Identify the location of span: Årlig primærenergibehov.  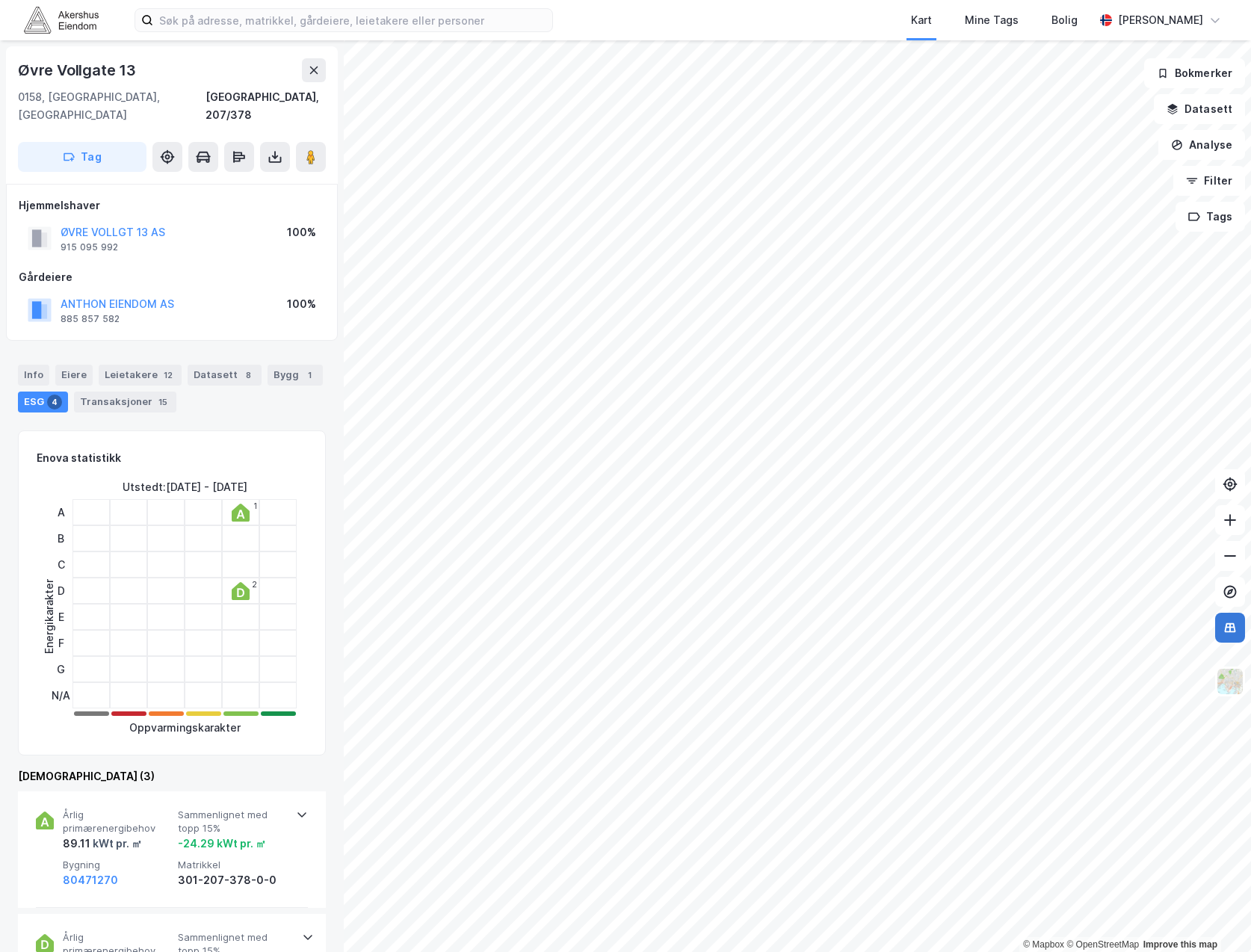
(117, 822).